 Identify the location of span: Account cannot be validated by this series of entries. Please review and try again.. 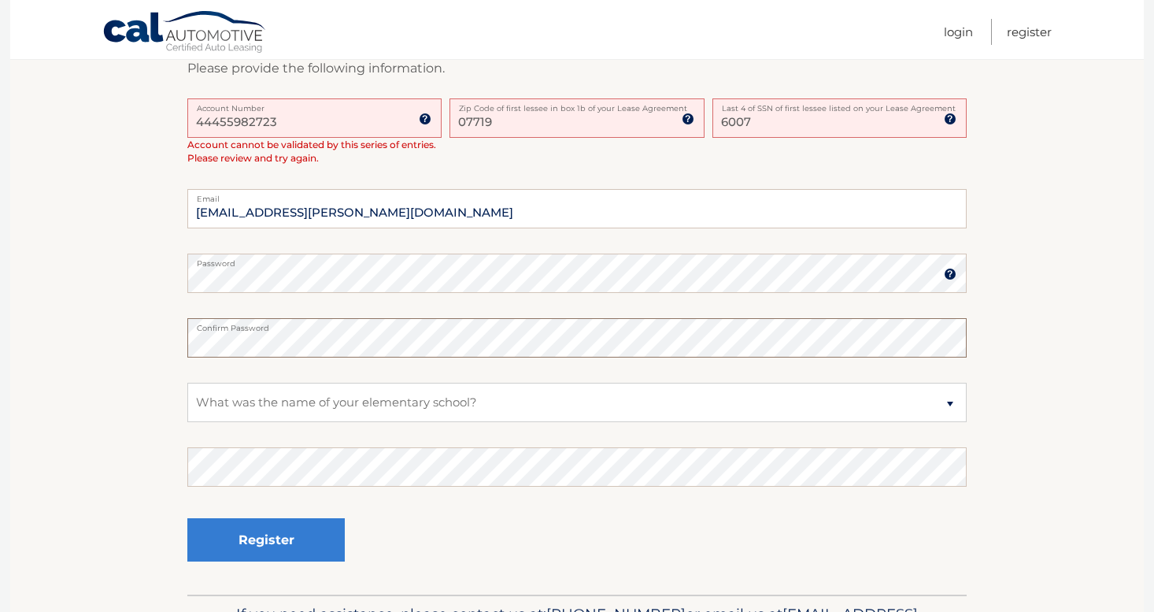
(312, 151).